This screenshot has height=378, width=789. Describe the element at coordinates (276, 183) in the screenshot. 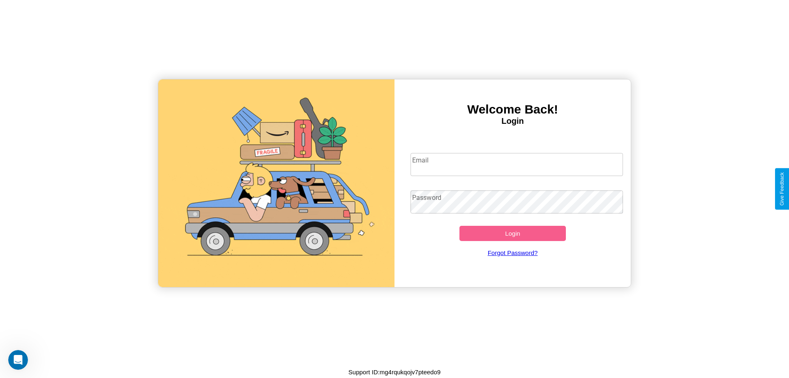

I see `img: gif` at that location.